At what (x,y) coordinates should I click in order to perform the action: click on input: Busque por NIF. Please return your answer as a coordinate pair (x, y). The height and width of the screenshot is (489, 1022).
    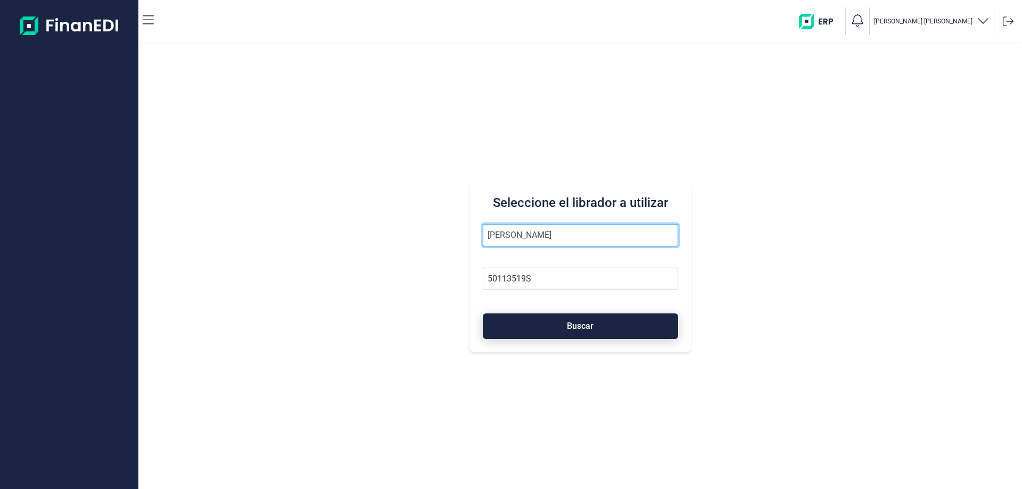
    Looking at the image, I should click on (580, 279).